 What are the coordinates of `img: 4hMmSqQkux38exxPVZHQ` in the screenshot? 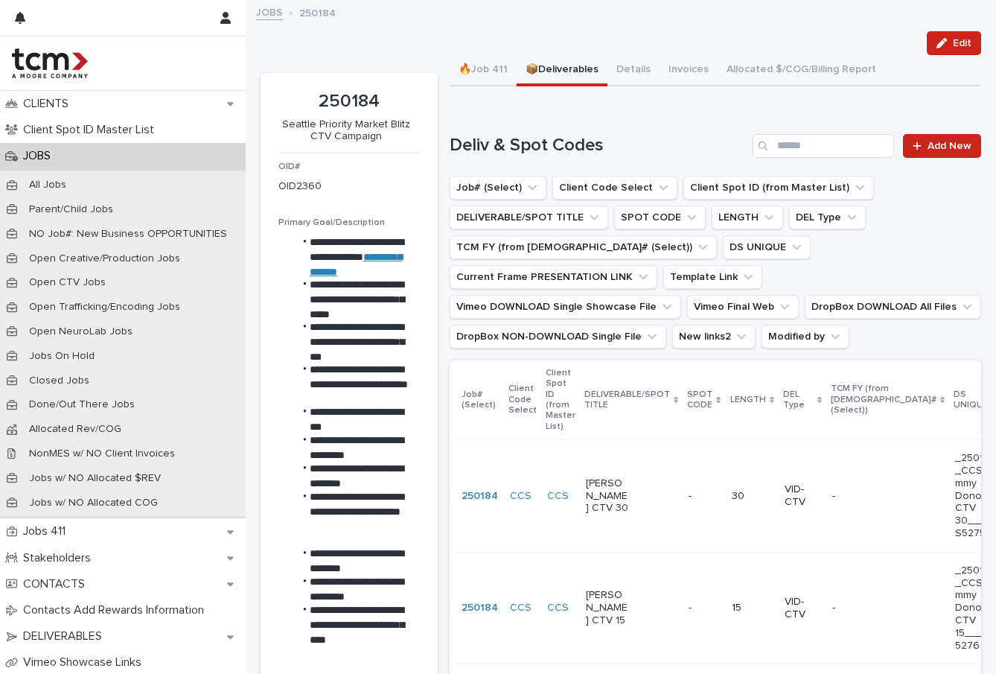 It's located at (50, 63).